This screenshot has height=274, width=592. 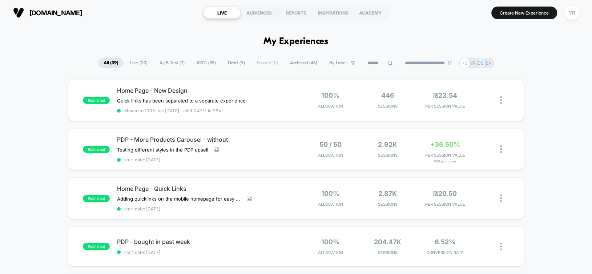 I want to click on span: A/B Test ( 2 ), so click(x=172, y=63).